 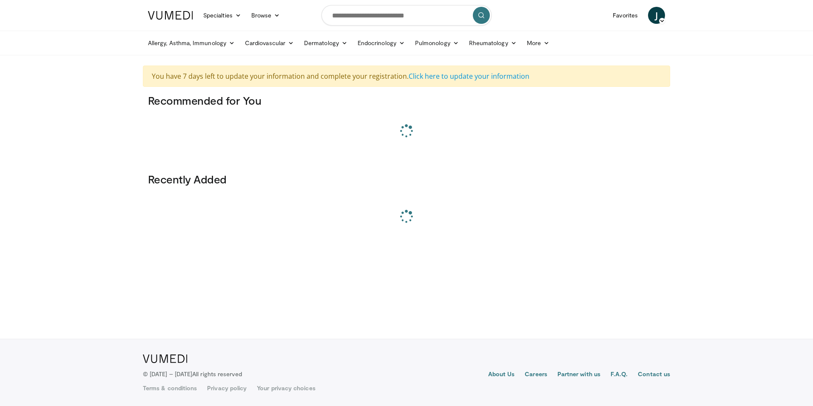 What do you see at coordinates (538, 43) in the screenshot?
I see `a: More` at bounding box center [538, 43].